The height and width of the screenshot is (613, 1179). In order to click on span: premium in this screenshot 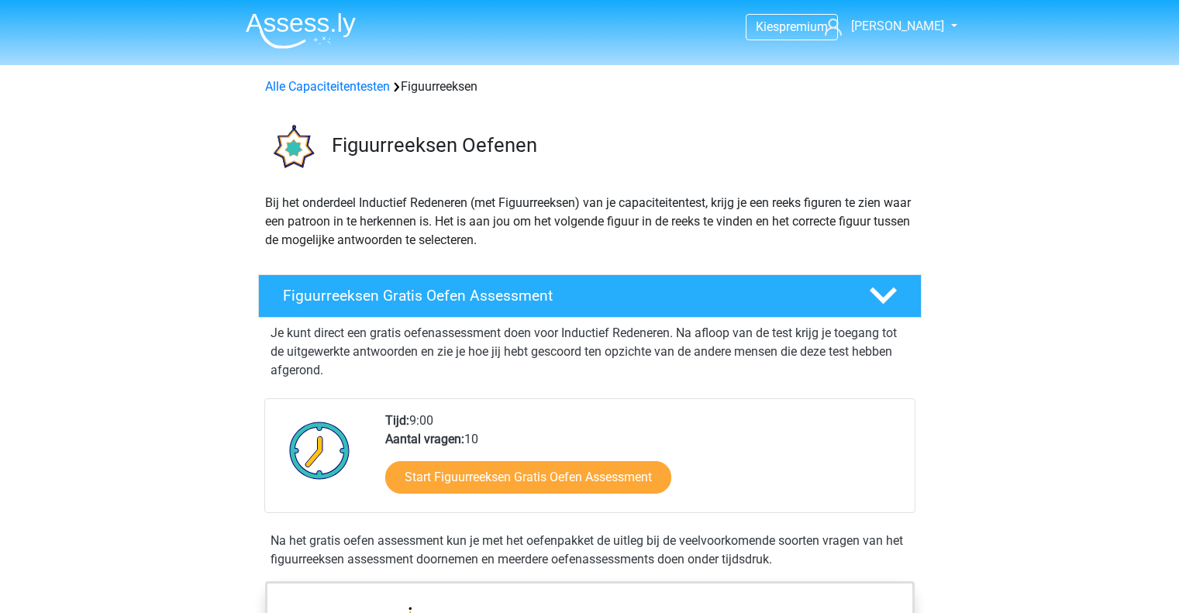, I will do `click(803, 26)`.